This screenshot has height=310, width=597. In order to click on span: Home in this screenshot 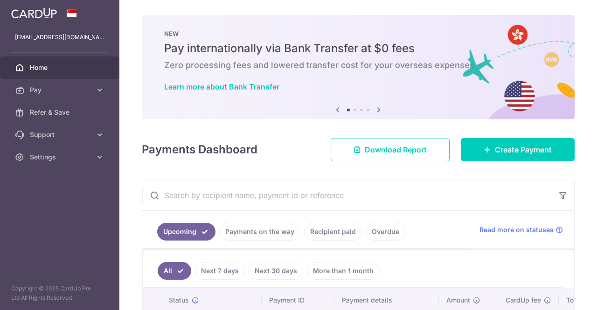, I will do `click(61, 68)`.